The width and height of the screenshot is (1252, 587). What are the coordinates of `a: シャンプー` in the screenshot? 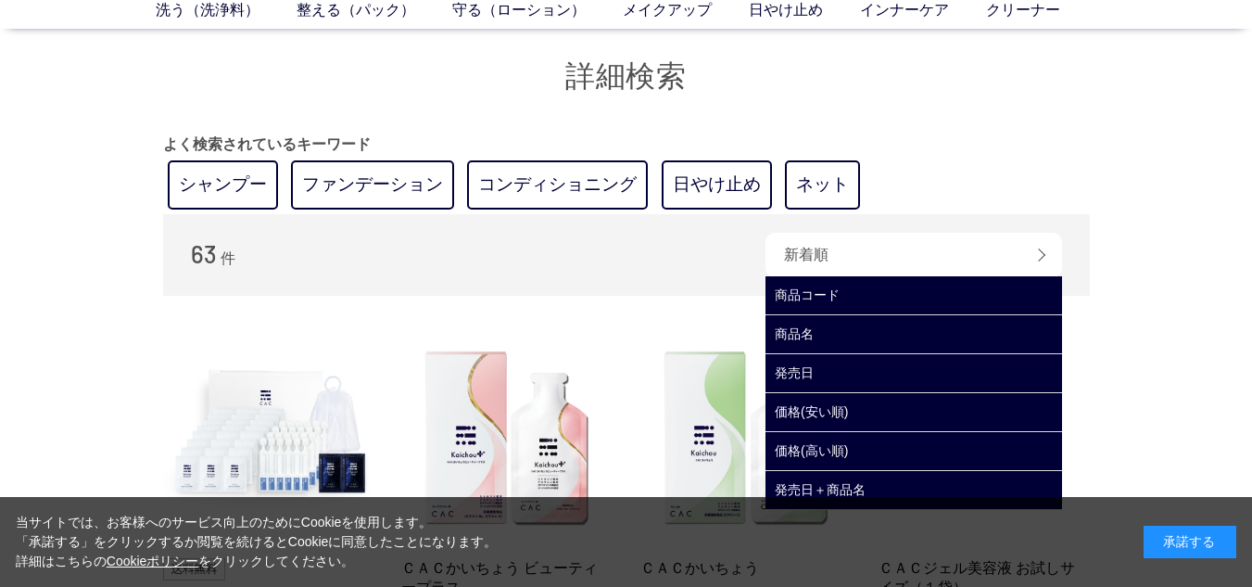 It's located at (222, 184).